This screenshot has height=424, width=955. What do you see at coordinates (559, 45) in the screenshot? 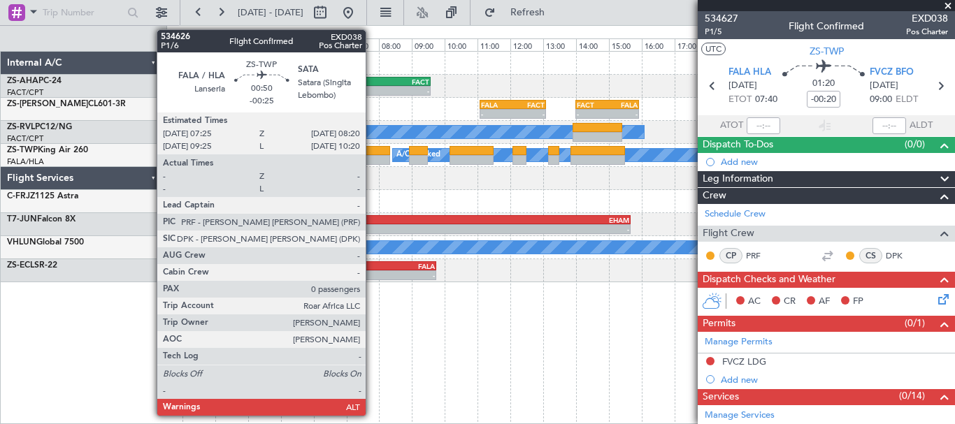
I see `div: 13:00` at bounding box center [559, 45].